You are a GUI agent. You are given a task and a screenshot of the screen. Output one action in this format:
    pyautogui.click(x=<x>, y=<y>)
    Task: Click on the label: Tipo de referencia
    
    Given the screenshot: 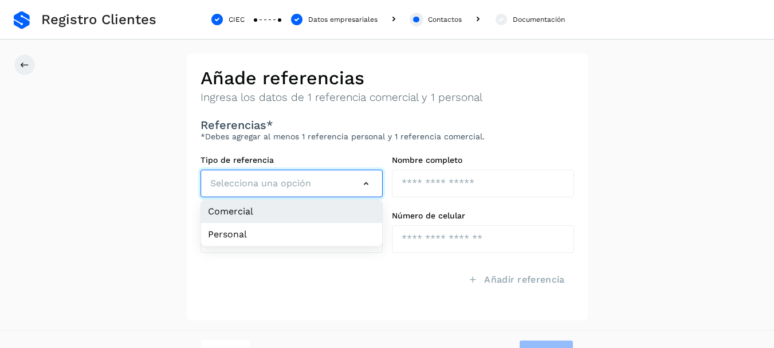 What is the action you would take?
    pyautogui.click(x=291, y=160)
    